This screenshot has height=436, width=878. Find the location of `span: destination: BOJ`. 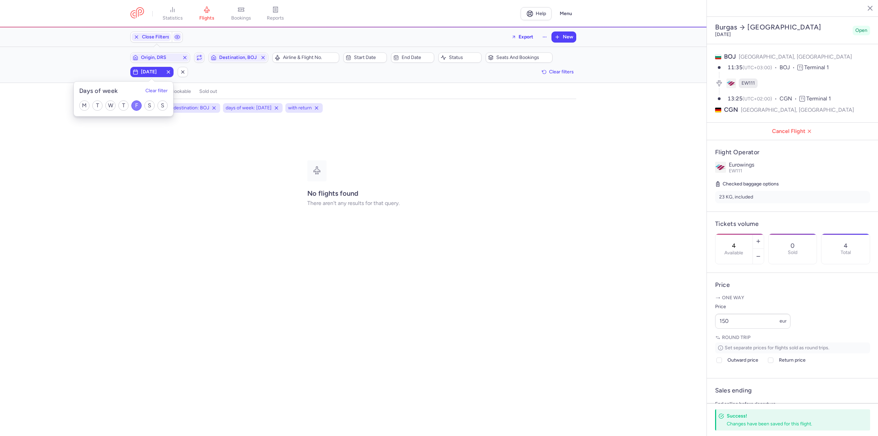

span: destination: BOJ is located at coordinates (191, 108).